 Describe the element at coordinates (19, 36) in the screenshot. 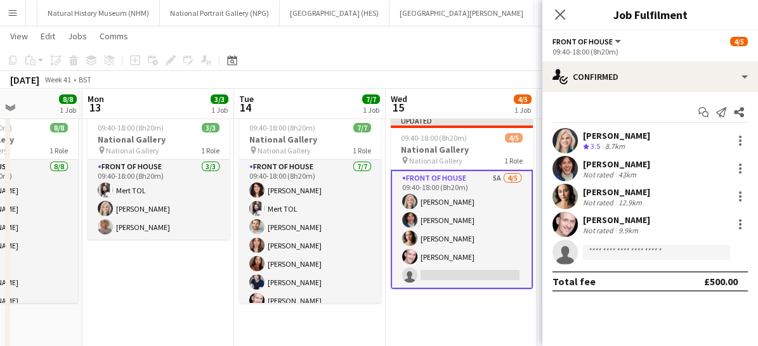

I see `a: View` at that location.